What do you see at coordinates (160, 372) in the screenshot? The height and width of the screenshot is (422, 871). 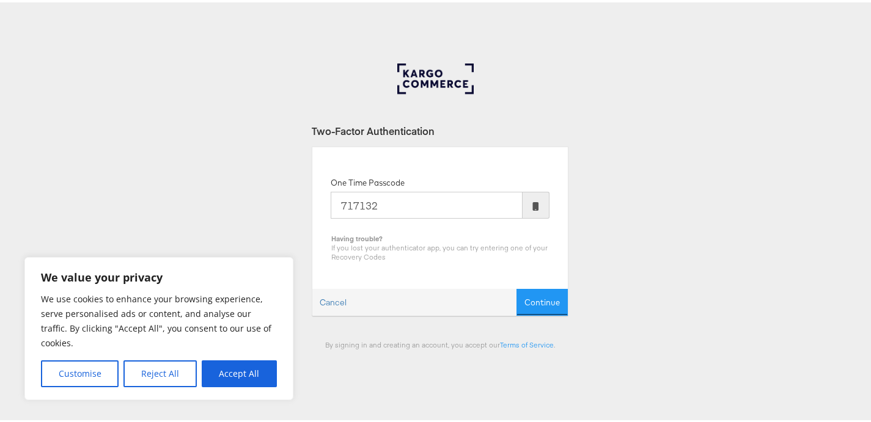 I see `button: Reject All` at bounding box center [160, 372].